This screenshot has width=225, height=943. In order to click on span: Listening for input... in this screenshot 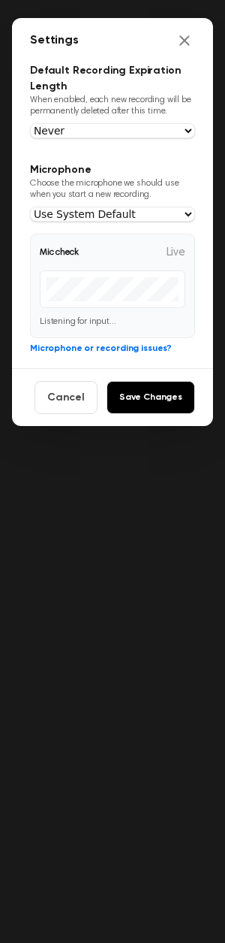, I will do `click(77, 322)`.